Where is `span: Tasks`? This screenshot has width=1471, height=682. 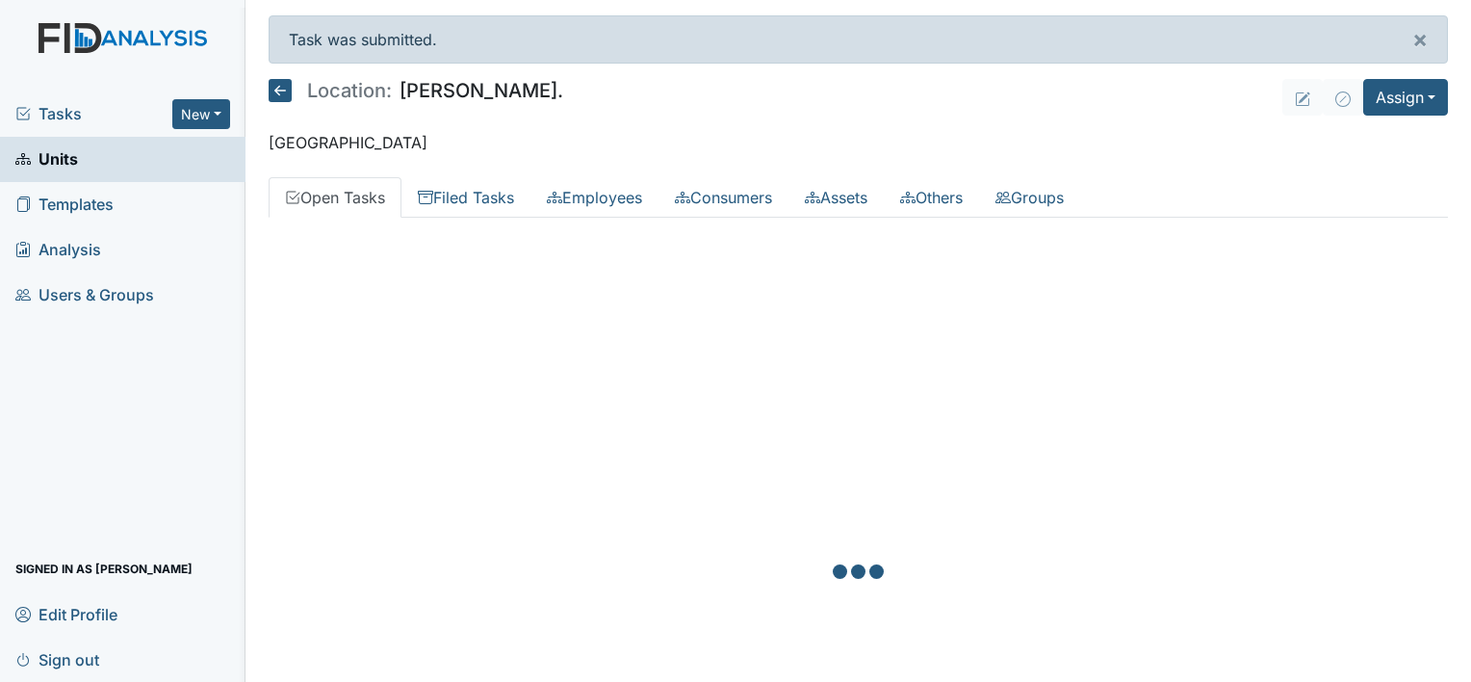
span: Tasks is located at coordinates (93, 114).